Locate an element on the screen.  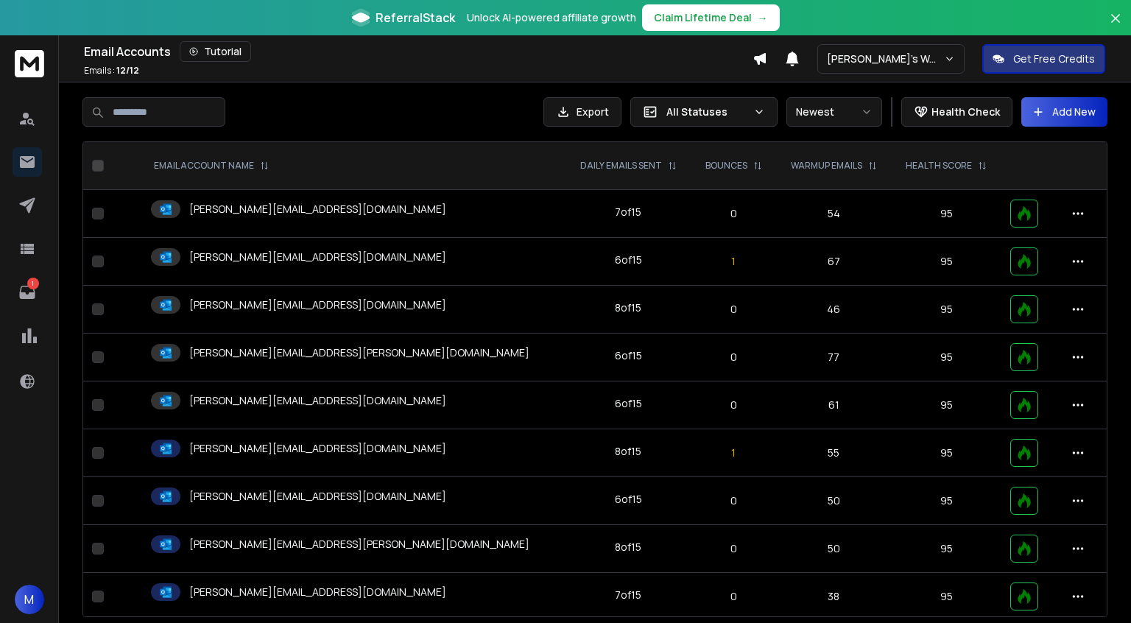
p: Unlock AI-powered affiliate growth is located at coordinates (552, 18).